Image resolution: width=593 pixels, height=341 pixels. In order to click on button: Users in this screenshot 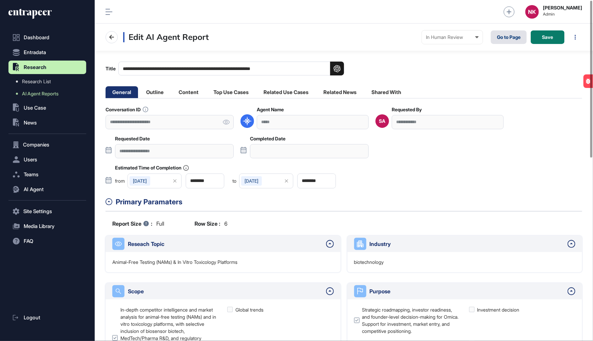, I will do `click(47, 160)`.